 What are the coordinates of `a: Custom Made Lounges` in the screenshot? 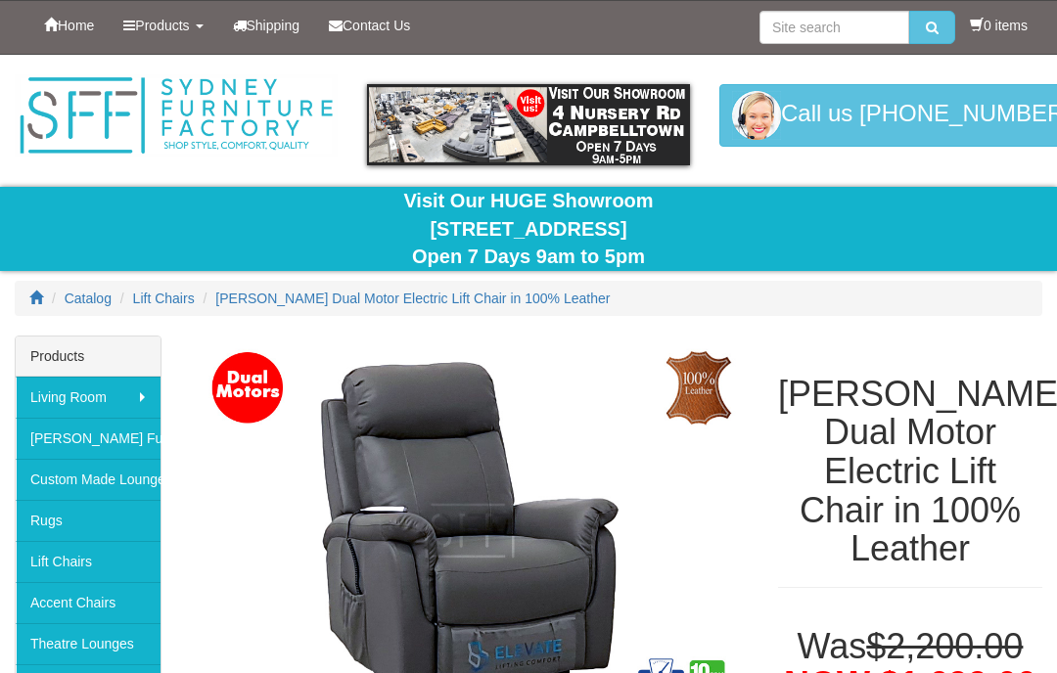 It's located at (88, 479).